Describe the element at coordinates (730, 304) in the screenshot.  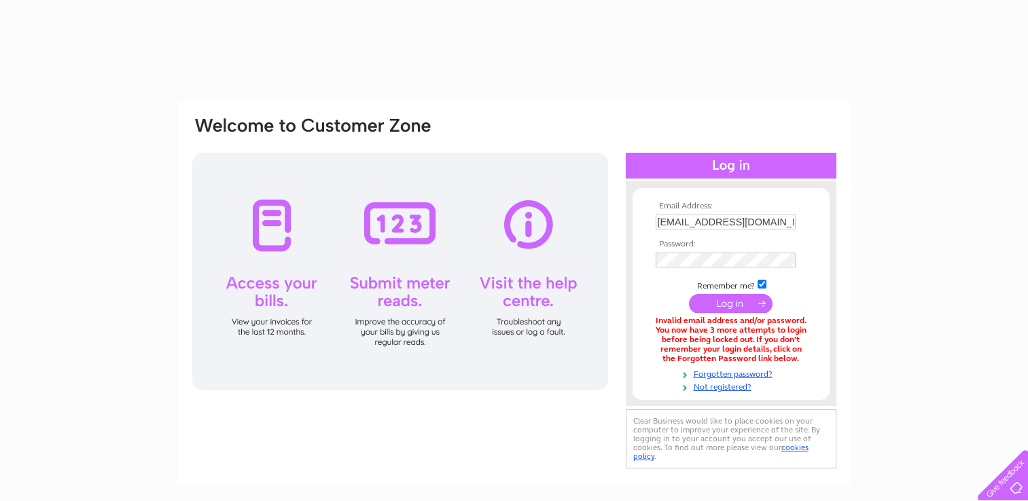
I see `input: Submit` at that location.